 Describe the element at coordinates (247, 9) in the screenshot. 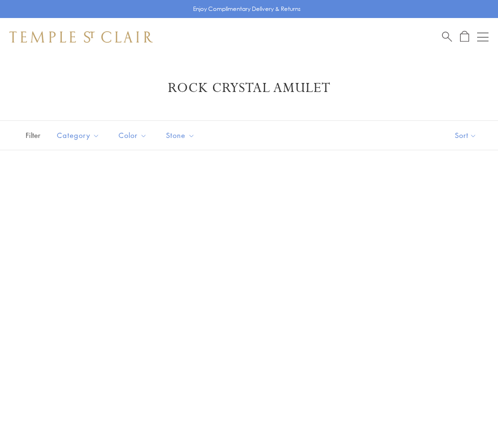

I see `p: Enjoy Complimentary Delivery & Returns` at that location.